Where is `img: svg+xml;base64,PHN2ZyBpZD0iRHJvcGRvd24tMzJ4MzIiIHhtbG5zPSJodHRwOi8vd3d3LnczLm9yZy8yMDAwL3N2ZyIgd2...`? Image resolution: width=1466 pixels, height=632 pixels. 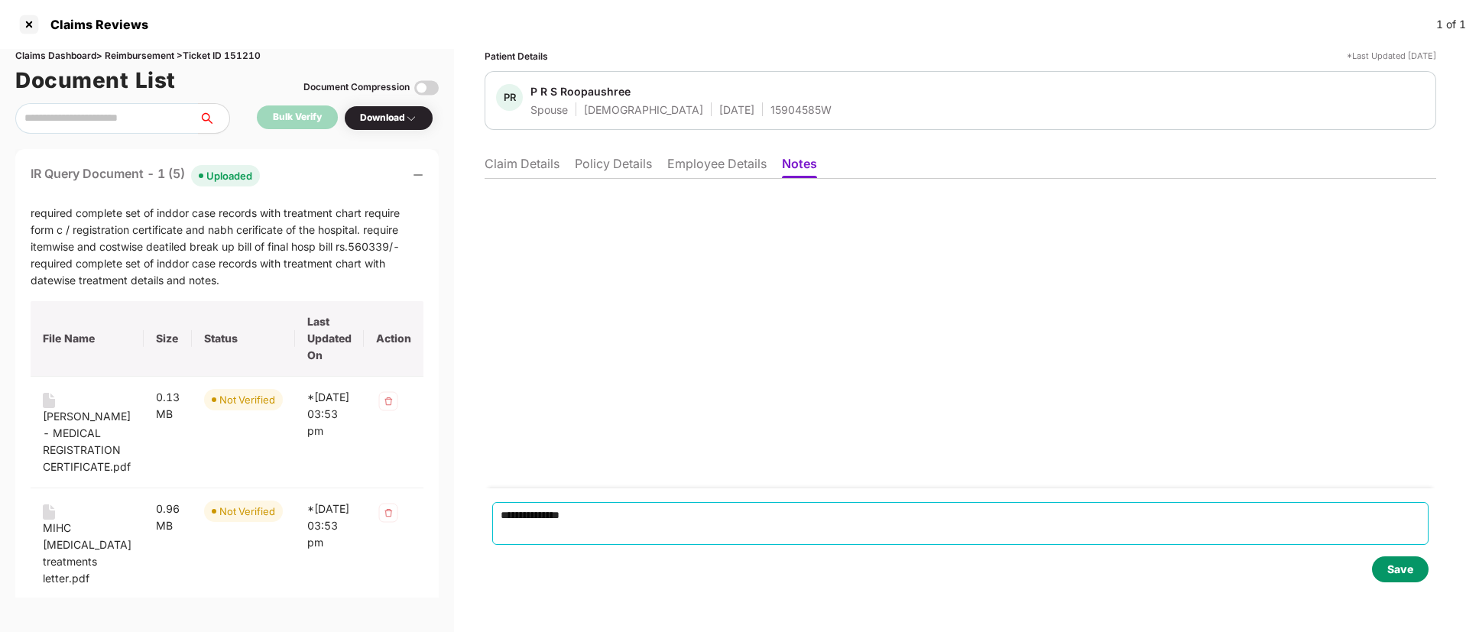
img: svg+xml;base64,PHN2ZyBpZD0iRHJvcGRvd24tMzJ4MzIiIHhtbG5zPSJodHRwOi8vd3d3LnczLm9yZy8yMDAwL3N2ZyIgd2... is located at coordinates (411, 118).